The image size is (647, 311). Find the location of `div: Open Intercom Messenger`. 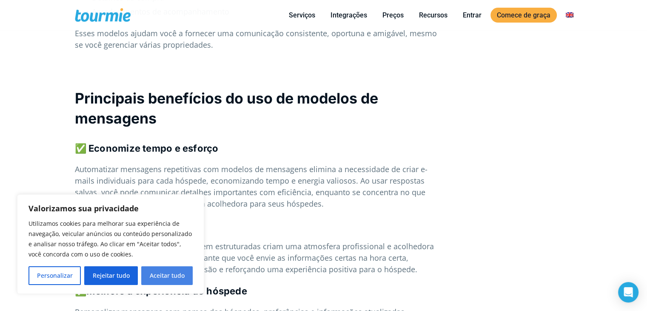

div: Open Intercom Messenger is located at coordinates (628, 292).